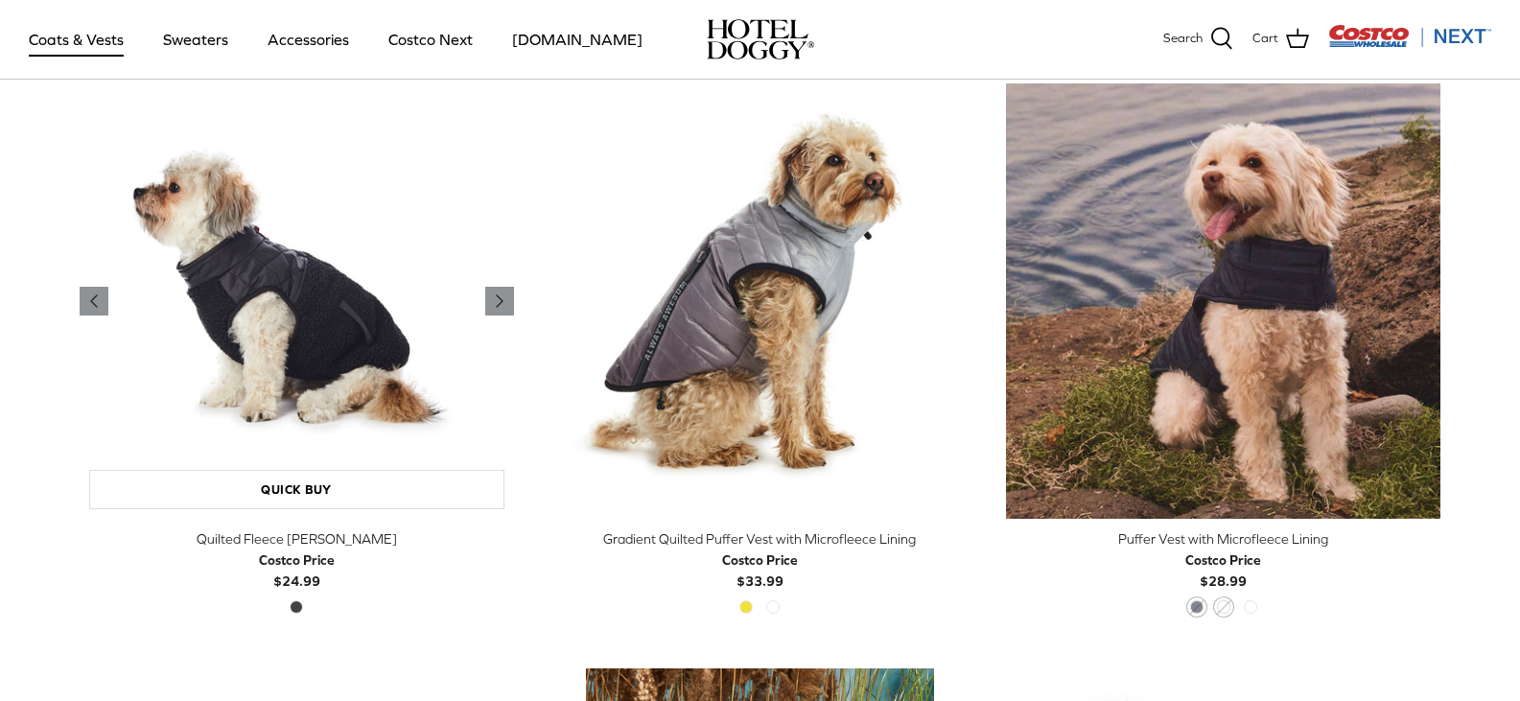  I want to click on a: Search, so click(1198, 39).